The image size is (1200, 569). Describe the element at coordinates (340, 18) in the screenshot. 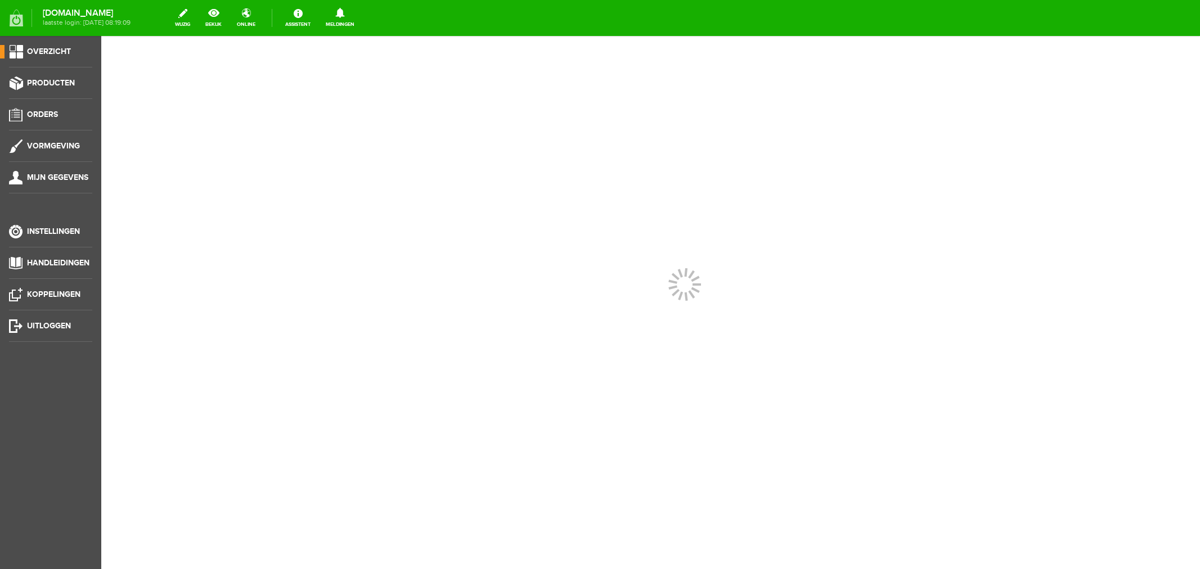

I see `a: Meldingen` at that location.